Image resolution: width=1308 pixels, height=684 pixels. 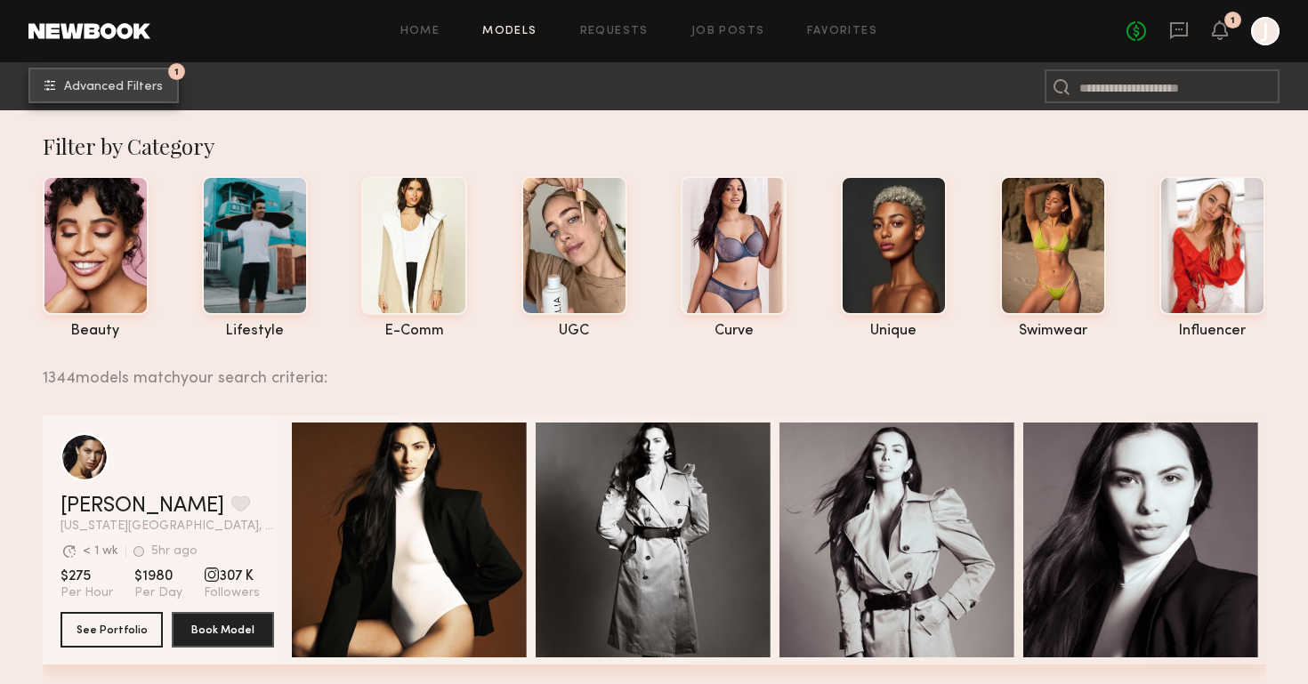 I want to click on span: Followers, so click(x=231, y=593).